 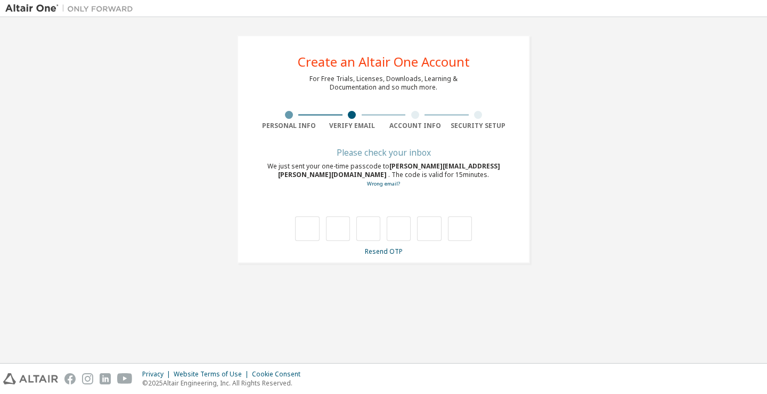 I want to click on div: Website Terms of Use, so click(x=213, y=374).